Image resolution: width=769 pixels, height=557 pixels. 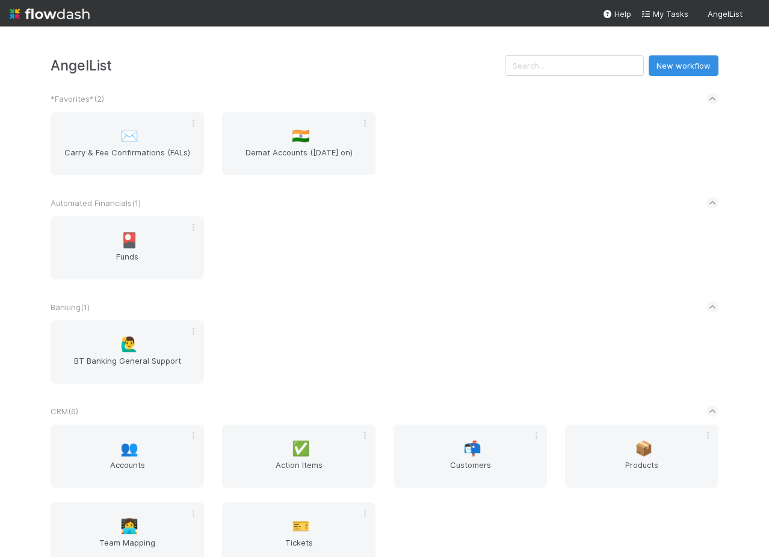 I want to click on a: 👥Accounts, so click(x=127, y=456).